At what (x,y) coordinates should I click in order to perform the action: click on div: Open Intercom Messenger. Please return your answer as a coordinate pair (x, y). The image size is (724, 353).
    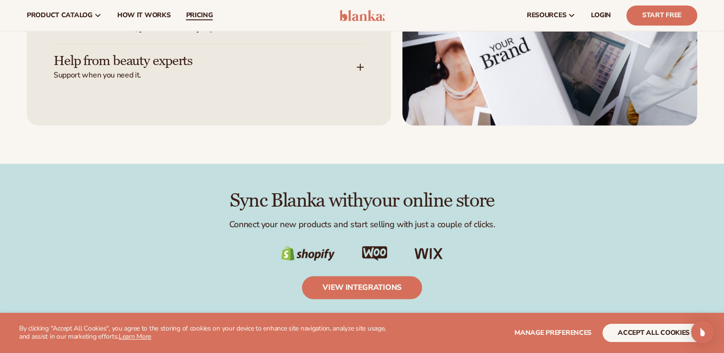
    Looking at the image, I should click on (703, 332).